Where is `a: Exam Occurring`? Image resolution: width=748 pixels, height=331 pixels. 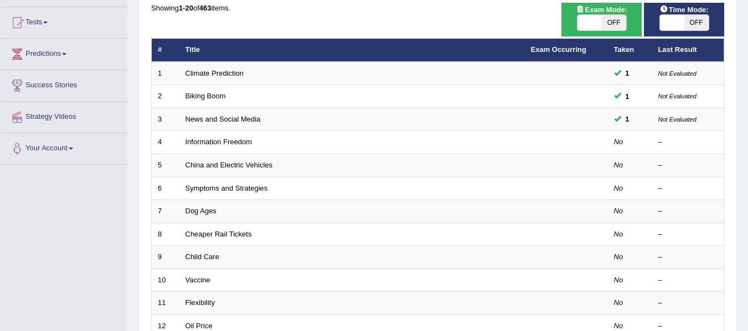 a: Exam Occurring is located at coordinates (558, 49).